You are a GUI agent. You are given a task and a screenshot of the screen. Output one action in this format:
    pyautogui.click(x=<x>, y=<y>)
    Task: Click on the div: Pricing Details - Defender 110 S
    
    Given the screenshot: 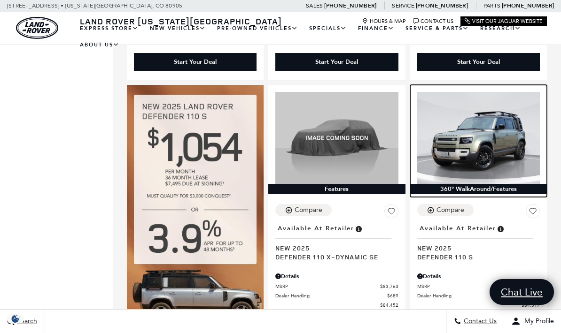 What is the action you would take?
    pyautogui.click(x=478, y=277)
    